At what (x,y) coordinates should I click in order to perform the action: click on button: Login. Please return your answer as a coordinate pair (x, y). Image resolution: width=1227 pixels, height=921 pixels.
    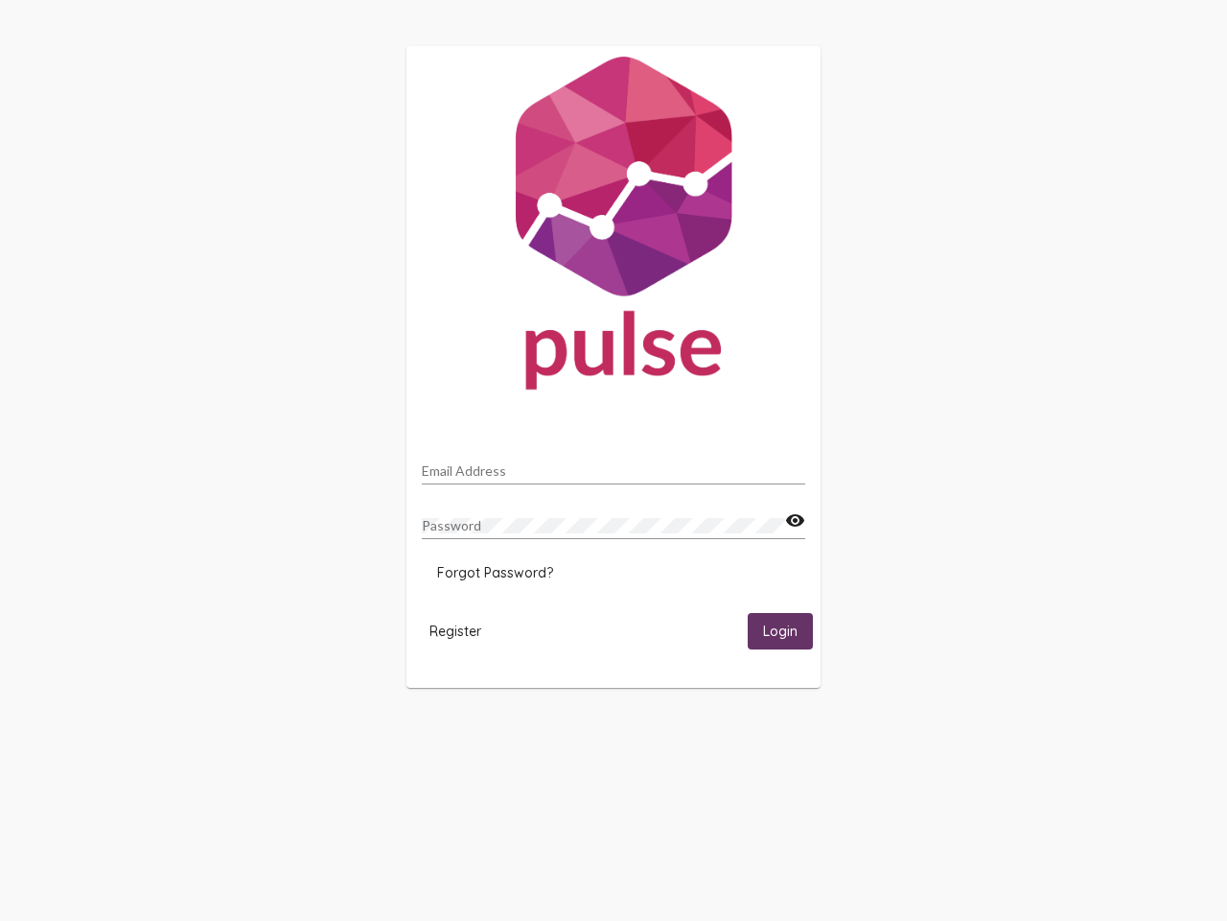
    Looking at the image, I should click on (781, 630).